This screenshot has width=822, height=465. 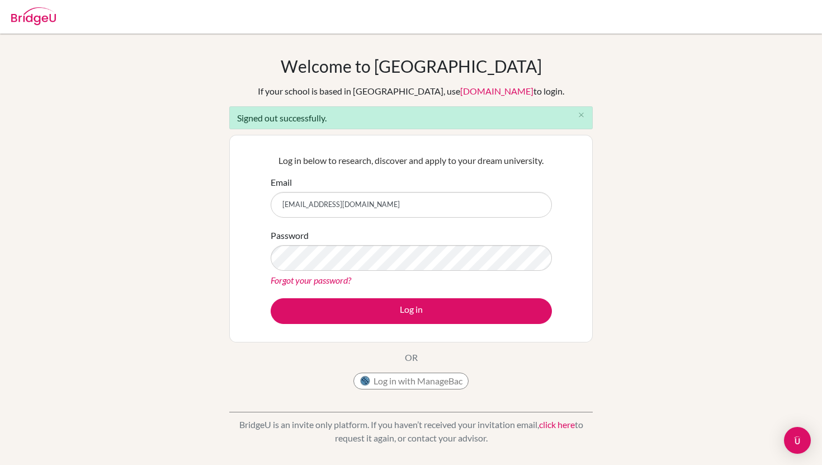 What do you see at coordinates (581, 115) in the screenshot?
I see `i: close` at bounding box center [581, 115].